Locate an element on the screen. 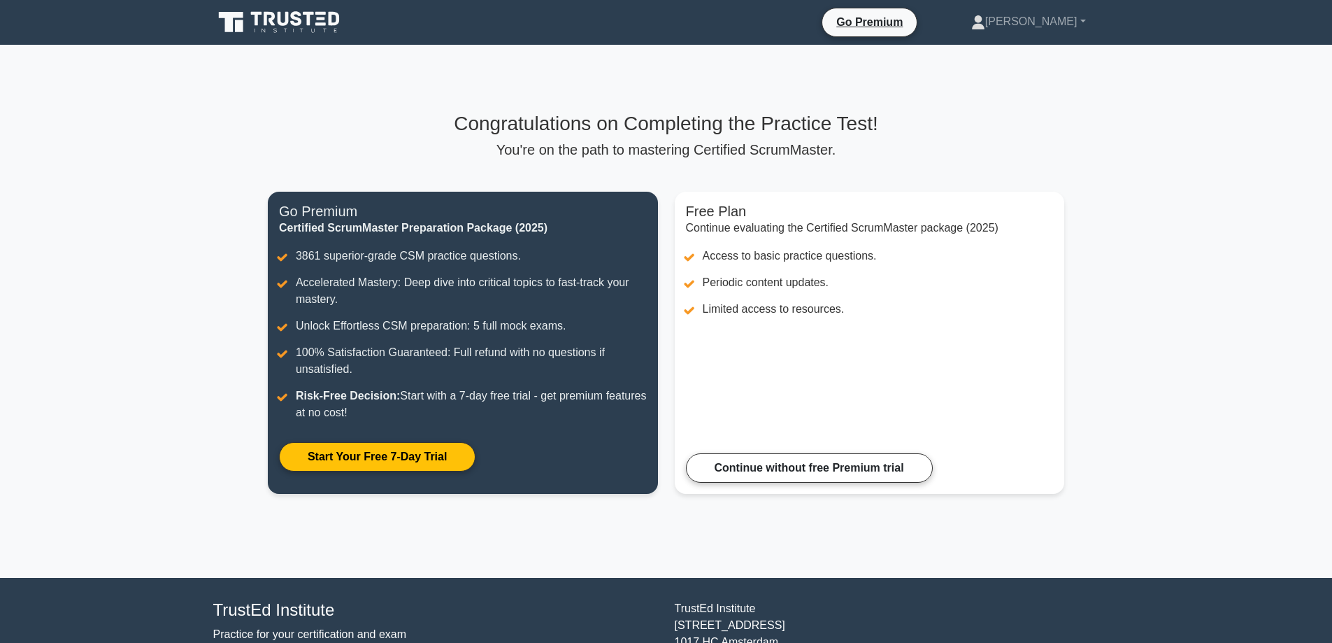 The width and height of the screenshot is (1332, 643). a: Start Your Free 7-Day Trial is located at coordinates (377, 457).